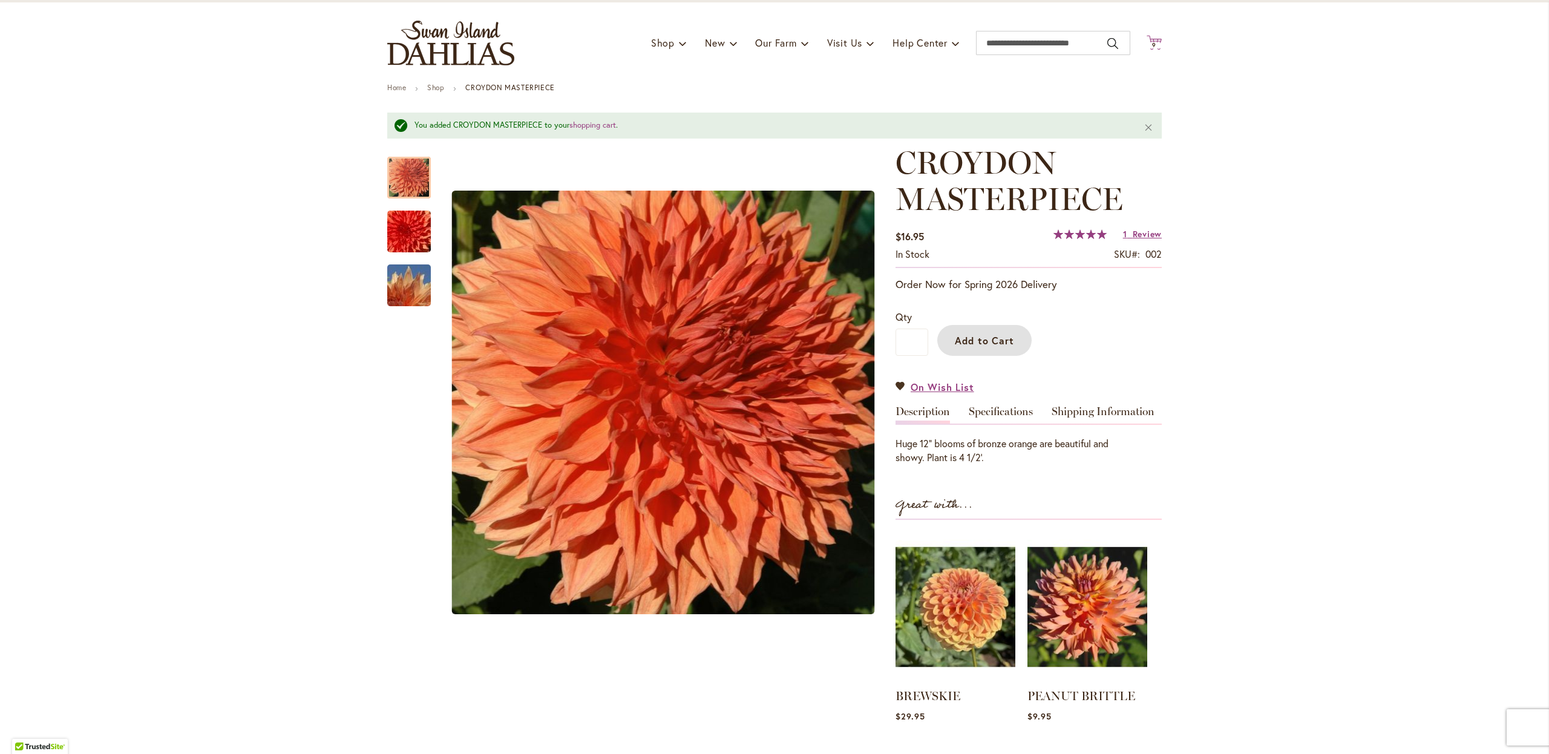 The height and width of the screenshot is (754, 1549). Describe the element at coordinates (662, 42) in the screenshot. I see `span: Shop` at that location.